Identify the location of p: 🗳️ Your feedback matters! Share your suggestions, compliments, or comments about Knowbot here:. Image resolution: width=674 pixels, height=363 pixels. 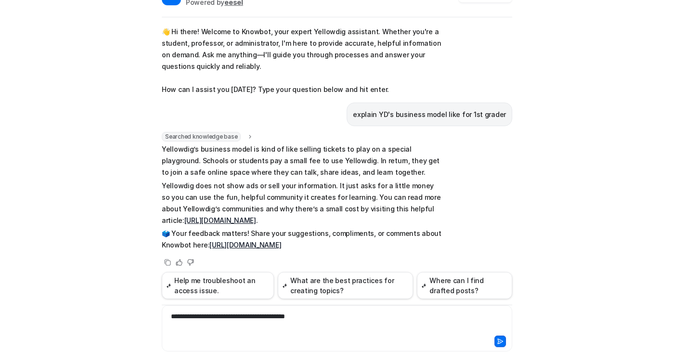
(303, 239).